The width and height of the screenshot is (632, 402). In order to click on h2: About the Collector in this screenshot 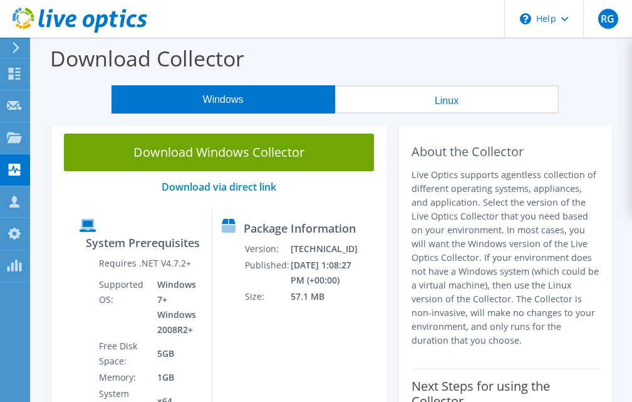, I will do `click(506, 152)`.